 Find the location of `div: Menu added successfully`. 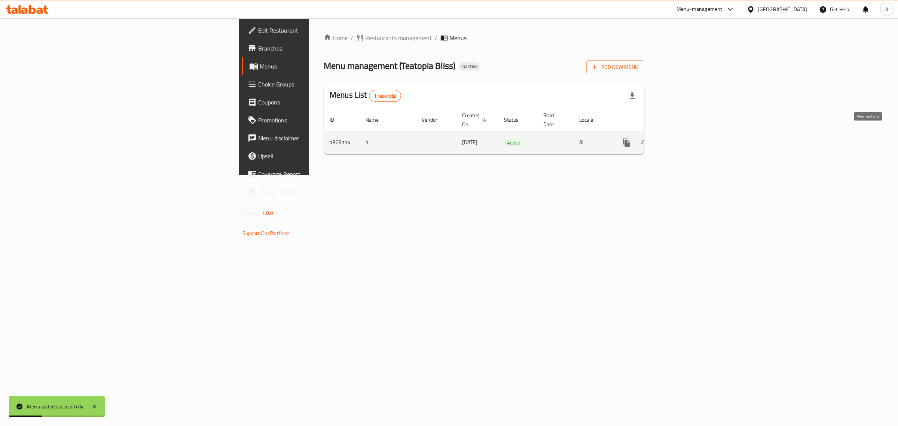

div: Menu added successfully is located at coordinates (55, 407).